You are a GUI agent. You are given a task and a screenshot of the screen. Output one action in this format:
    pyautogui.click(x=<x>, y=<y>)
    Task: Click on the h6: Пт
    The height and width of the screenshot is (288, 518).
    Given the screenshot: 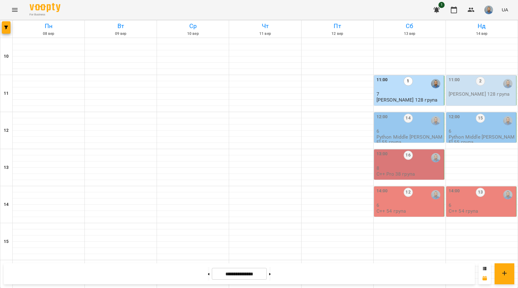 What is the action you would take?
    pyautogui.click(x=337, y=26)
    